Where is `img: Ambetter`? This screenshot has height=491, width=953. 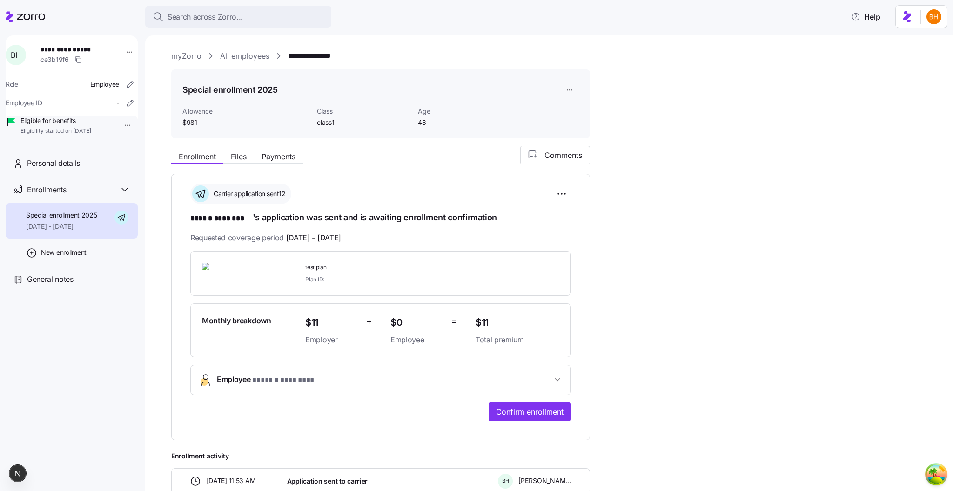 img: Ambetter is located at coordinates (235, 273).